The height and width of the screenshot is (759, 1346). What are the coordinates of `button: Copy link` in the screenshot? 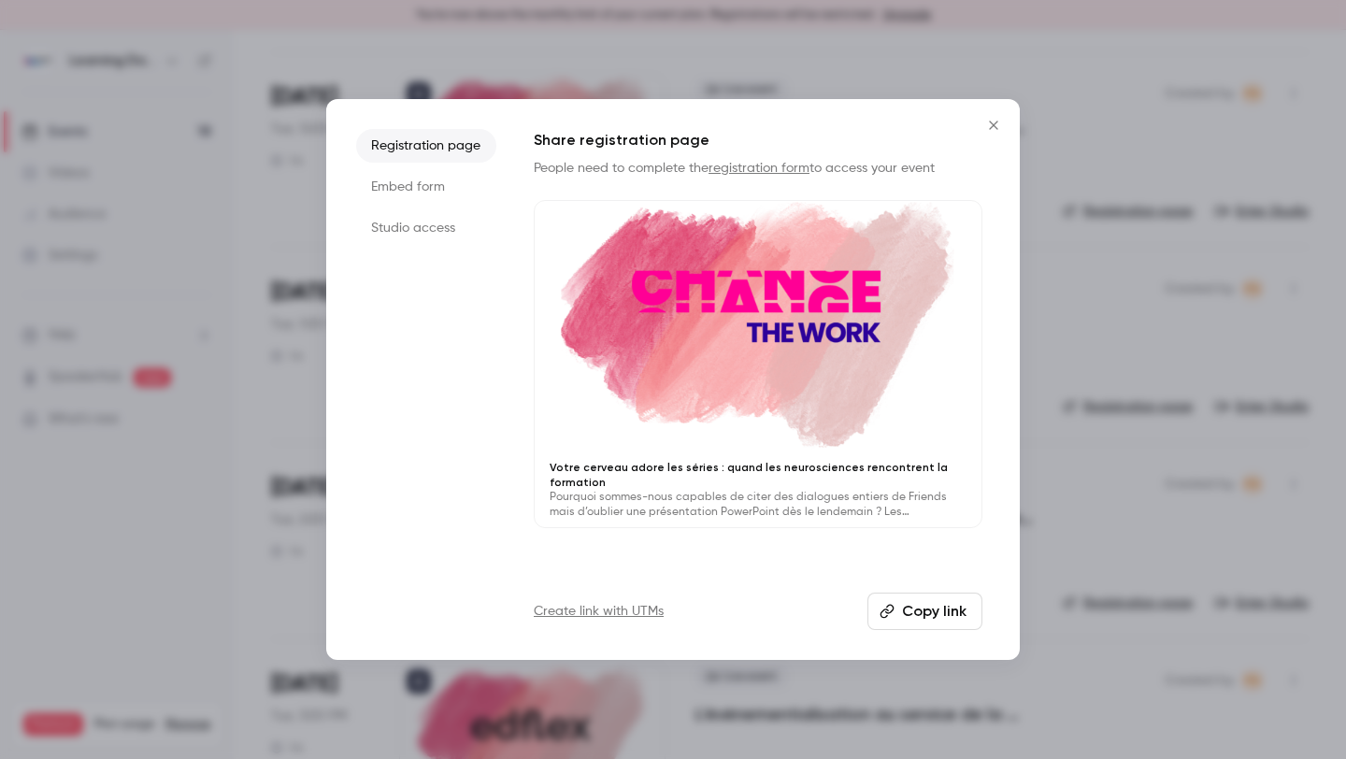 It's located at (924, 611).